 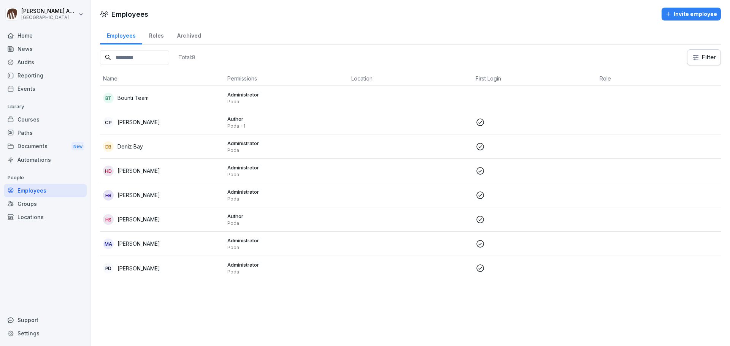 I want to click on a: Reporting, so click(x=45, y=75).